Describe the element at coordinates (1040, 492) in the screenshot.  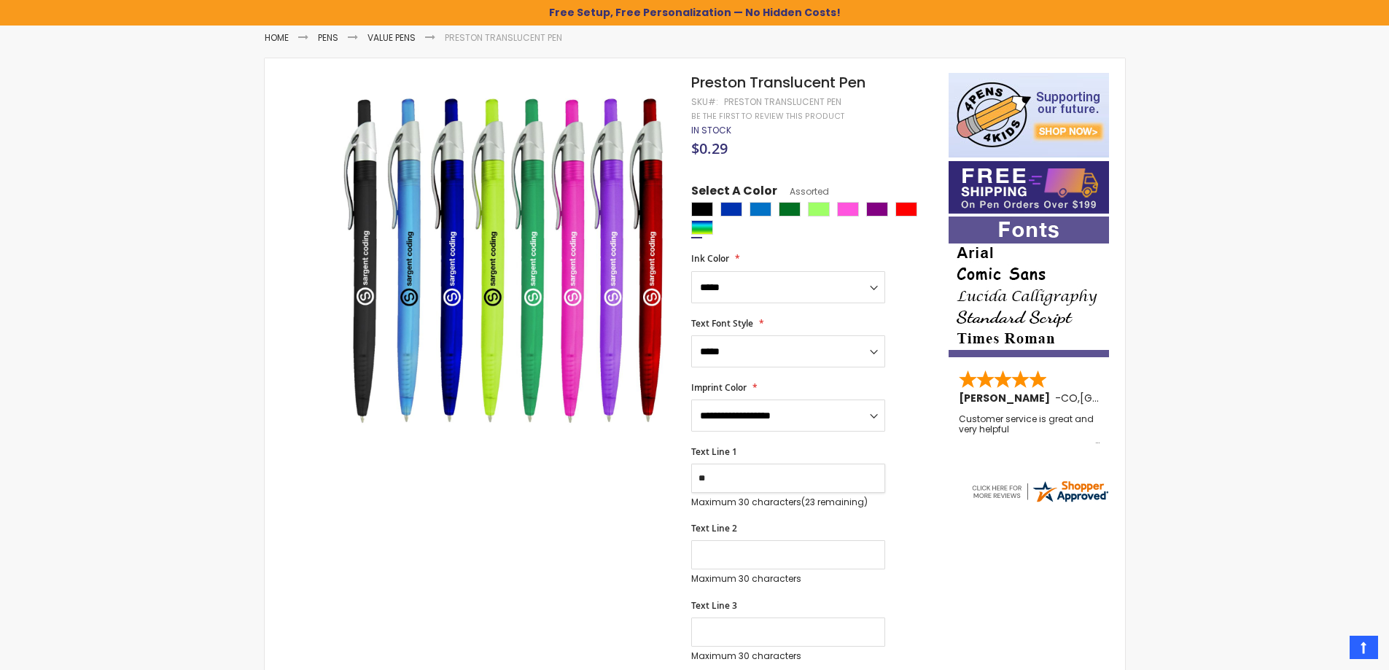
I see `img: 4pens.com widget logo` at that location.